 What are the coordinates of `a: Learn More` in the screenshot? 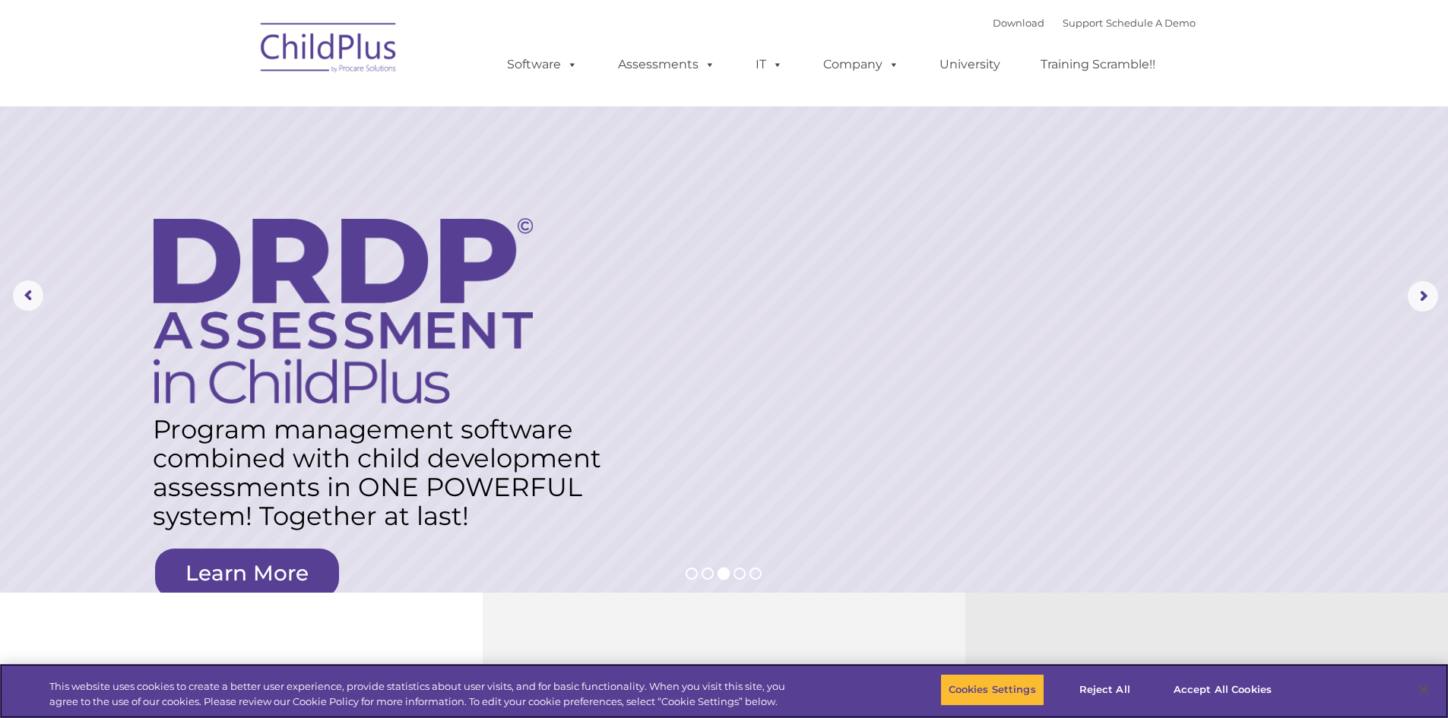 It's located at (247, 573).